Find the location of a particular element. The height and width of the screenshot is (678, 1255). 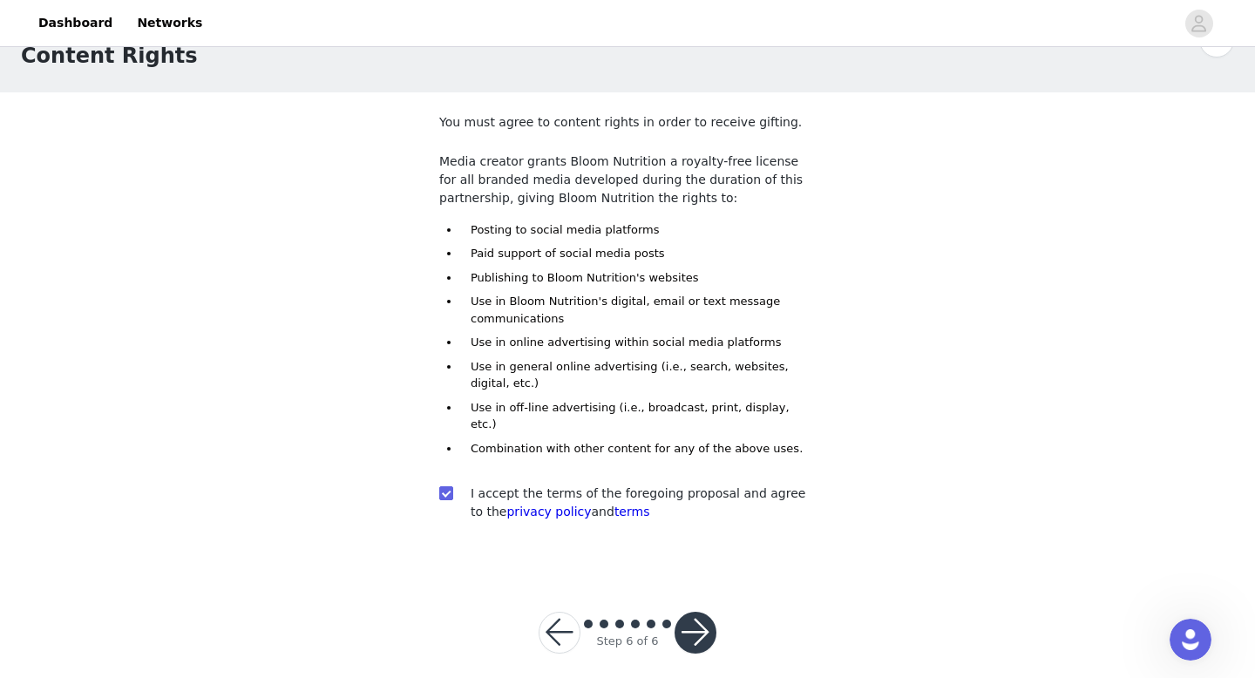

div: avatar is located at coordinates (1199, 24).